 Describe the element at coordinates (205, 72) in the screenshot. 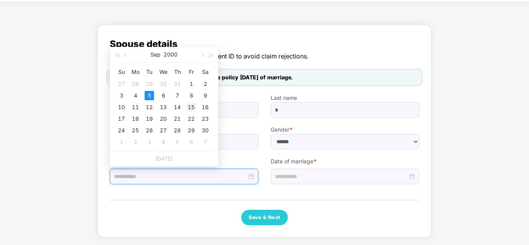

I see `th: Sa` at that location.